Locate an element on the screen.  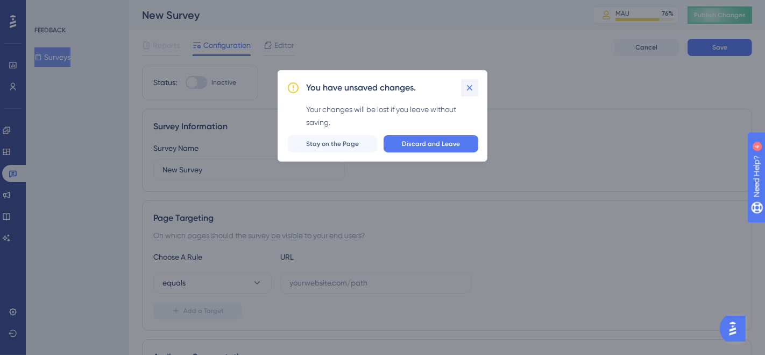
span: Need Help? is located at coordinates (46, 9).